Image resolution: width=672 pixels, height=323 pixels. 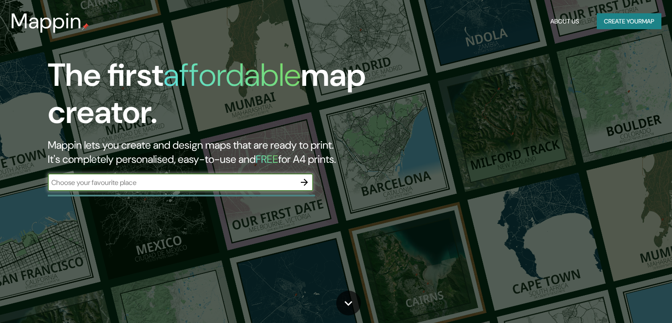 What do you see at coordinates (85, 27) in the screenshot?
I see `img: mappin-pin` at bounding box center [85, 27].